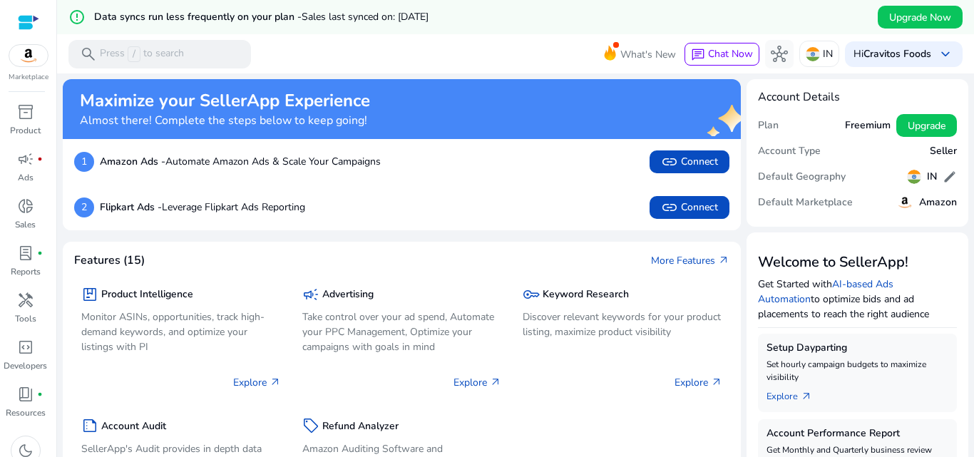 The width and height of the screenshot is (974, 457). I want to click on span: key, so click(531, 294).